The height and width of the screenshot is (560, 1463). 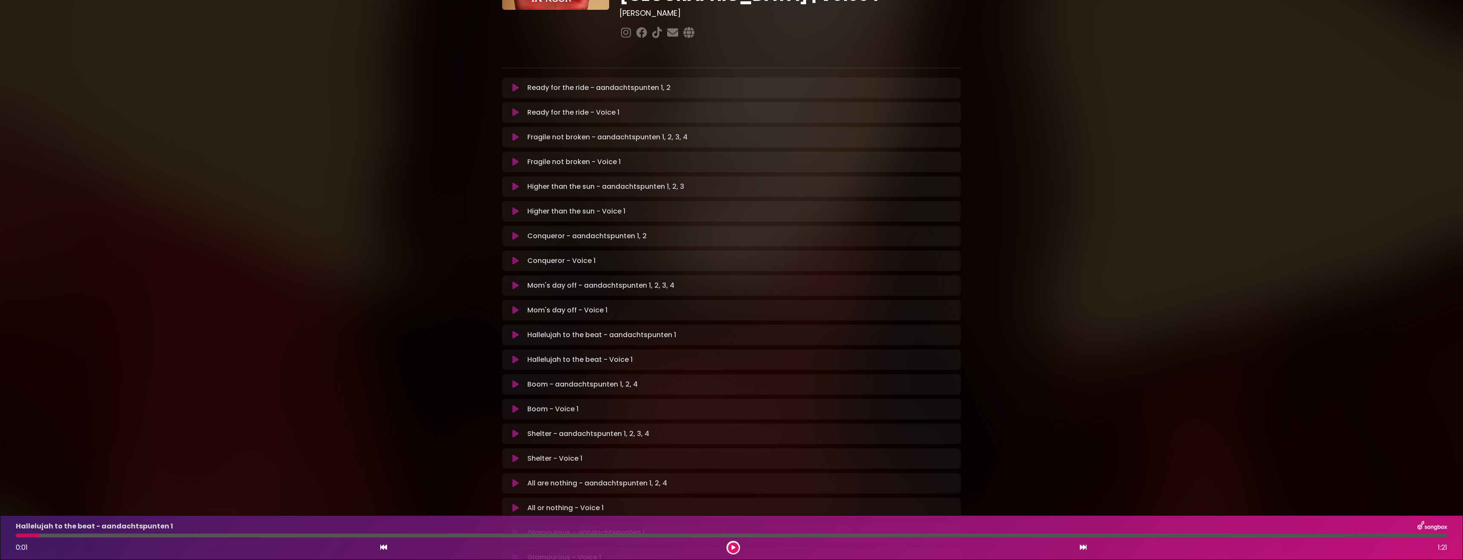 What do you see at coordinates (1433, 527) in the screenshot?
I see `img: songbox-logo-white.png` at bounding box center [1433, 527].